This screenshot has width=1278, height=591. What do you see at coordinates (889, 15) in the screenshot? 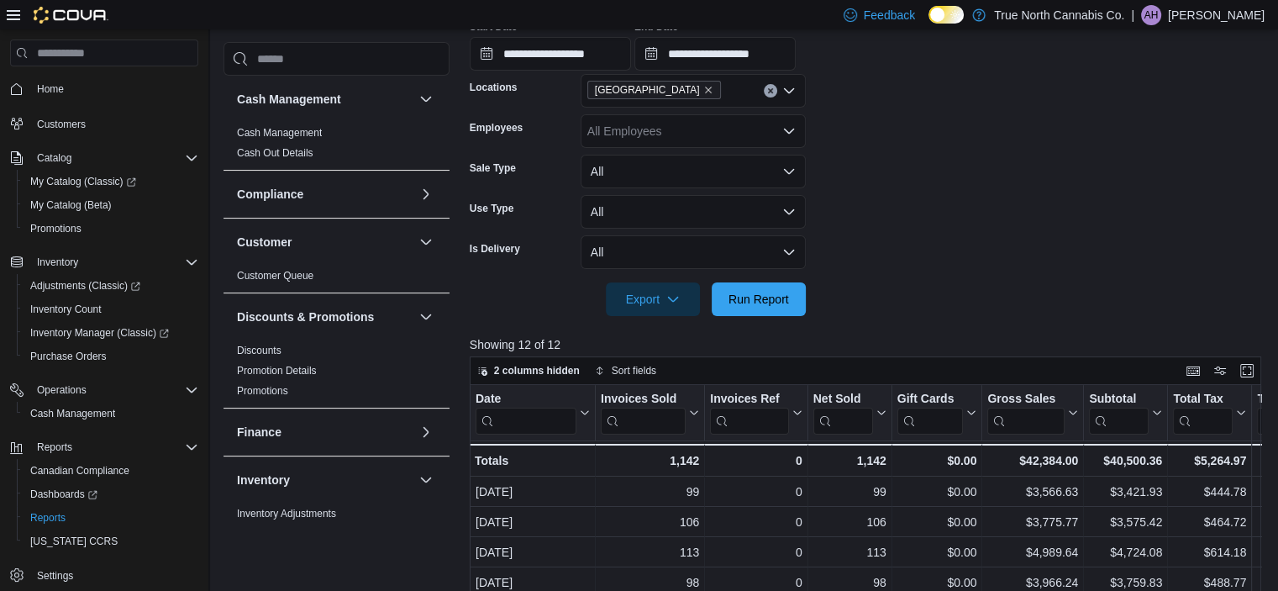
I see `span: Feedback` at bounding box center [889, 15].